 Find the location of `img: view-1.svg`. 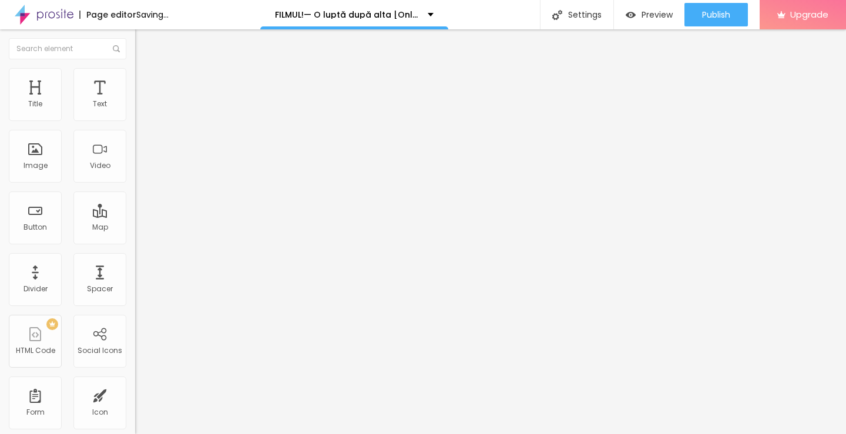

img: view-1.svg is located at coordinates (630, 15).